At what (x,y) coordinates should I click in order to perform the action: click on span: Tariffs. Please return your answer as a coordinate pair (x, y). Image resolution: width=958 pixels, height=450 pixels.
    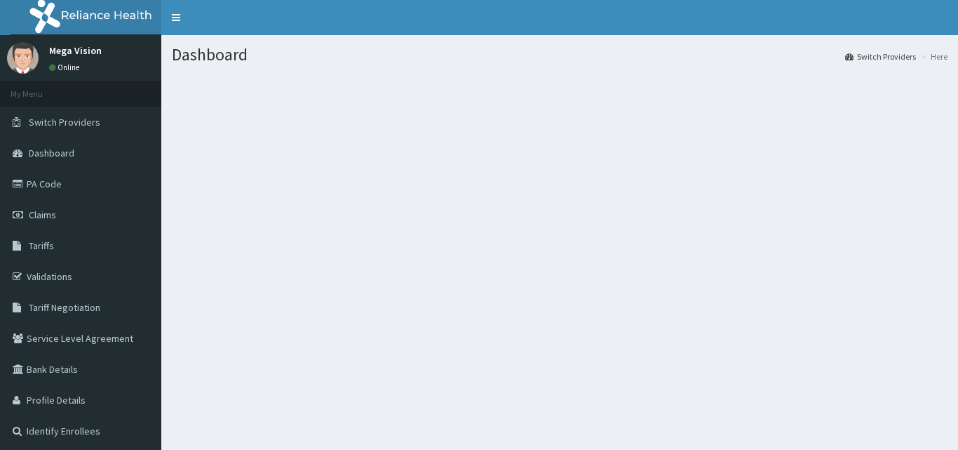
    Looking at the image, I should click on (41, 245).